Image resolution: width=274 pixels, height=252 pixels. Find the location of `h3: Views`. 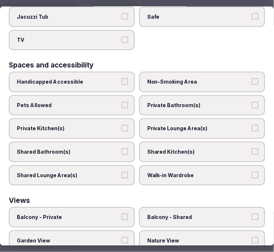

h3: Views is located at coordinates (19, 200).